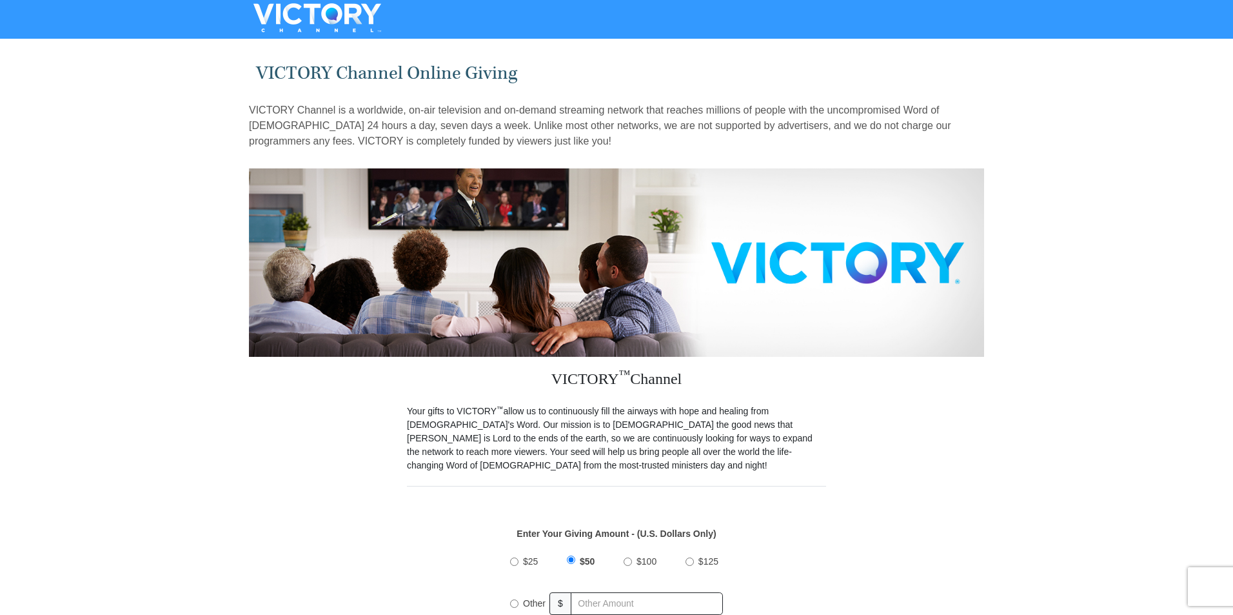 This screenshot has width=1233, height=615. Describe the element at coordinates (616, 533) in the screenshot. I see `strong: Enter Your Giving Amount - (U.S. Dollars Only)` at that location.